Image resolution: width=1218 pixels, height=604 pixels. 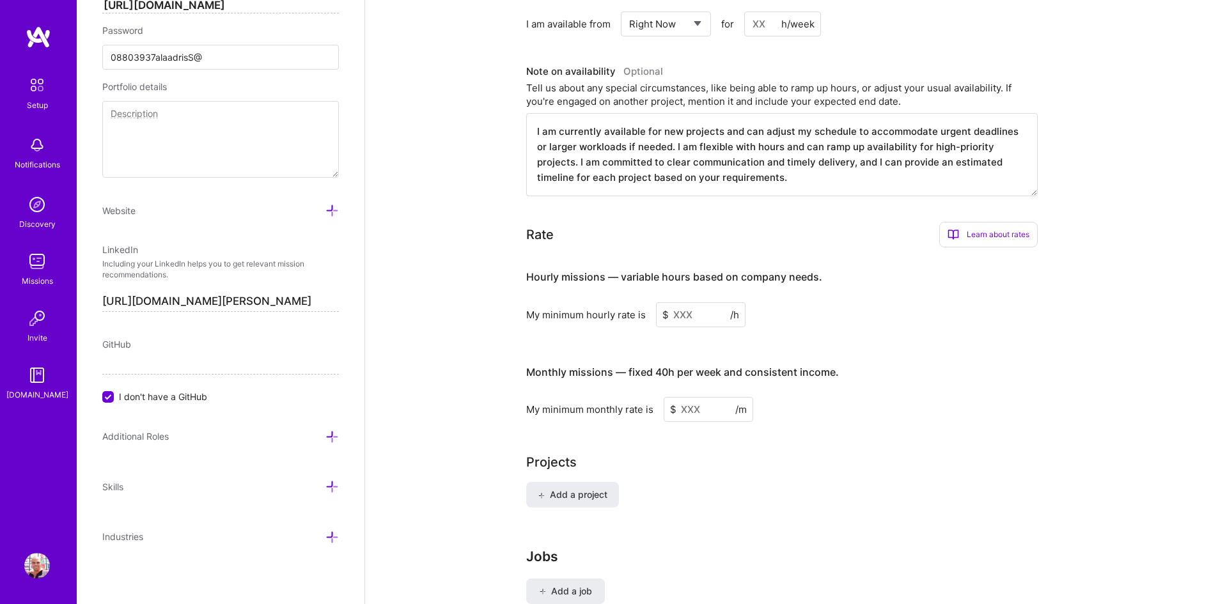 What do you see at coordinates (798, 24) in the screenshot?
I see `div: h/week` at bounding box center [798, 24].